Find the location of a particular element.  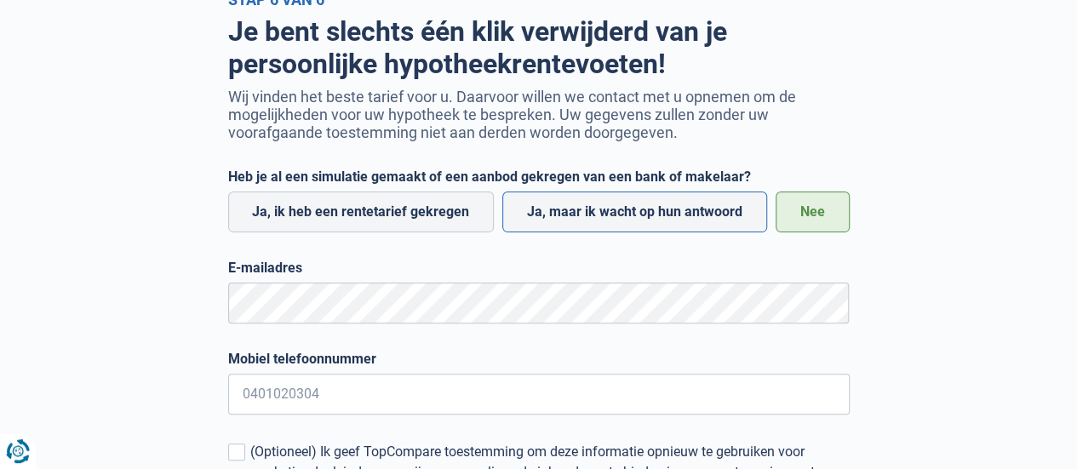

p: Wij vinden het beste tarief voor u. Daarvoor willen we contact met u opnemen om de mogelijkheden ... is located at coordinates (539, 114).